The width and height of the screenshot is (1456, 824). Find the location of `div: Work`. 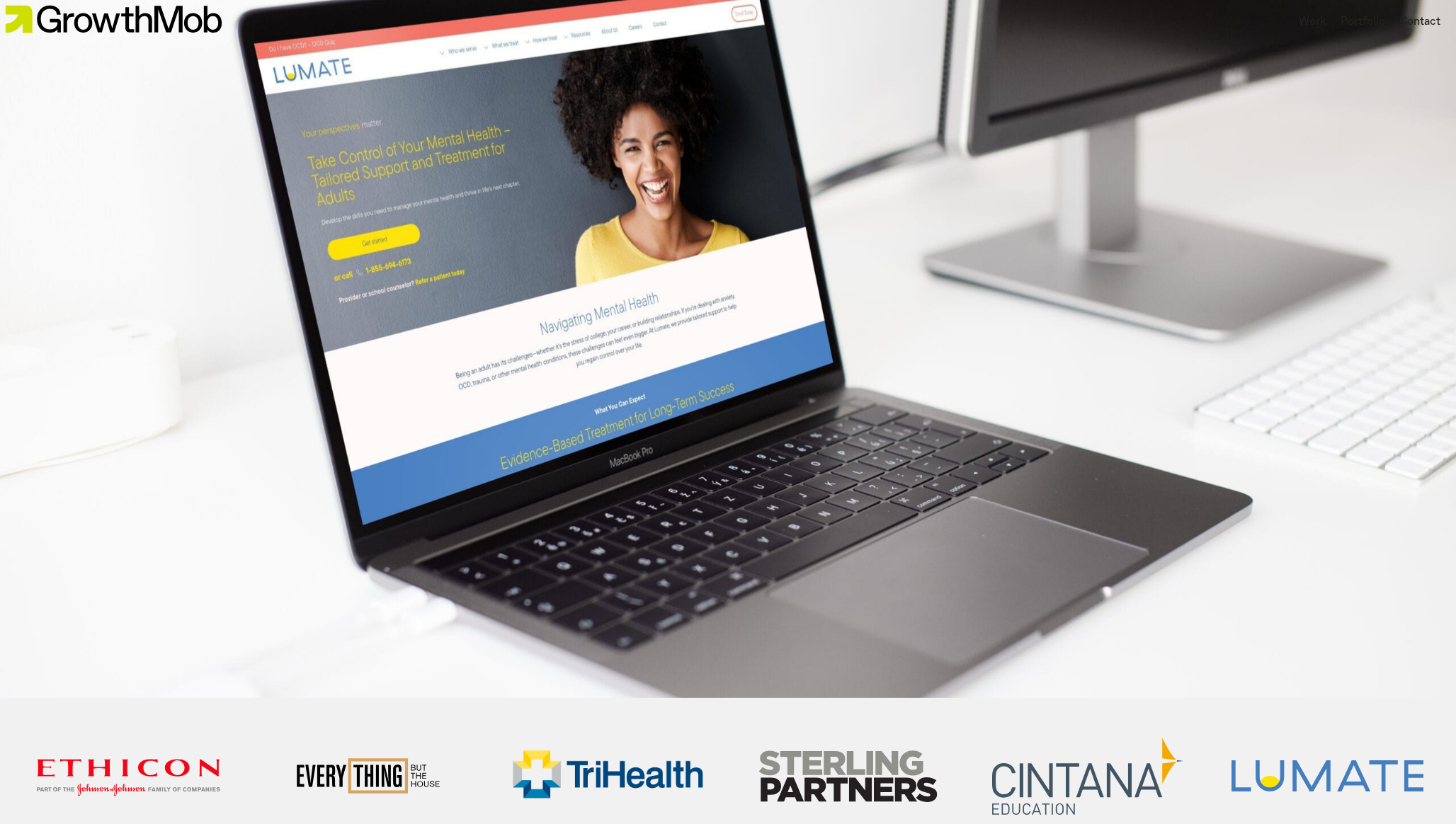

div: Work is located at coordinates (1313, 22).